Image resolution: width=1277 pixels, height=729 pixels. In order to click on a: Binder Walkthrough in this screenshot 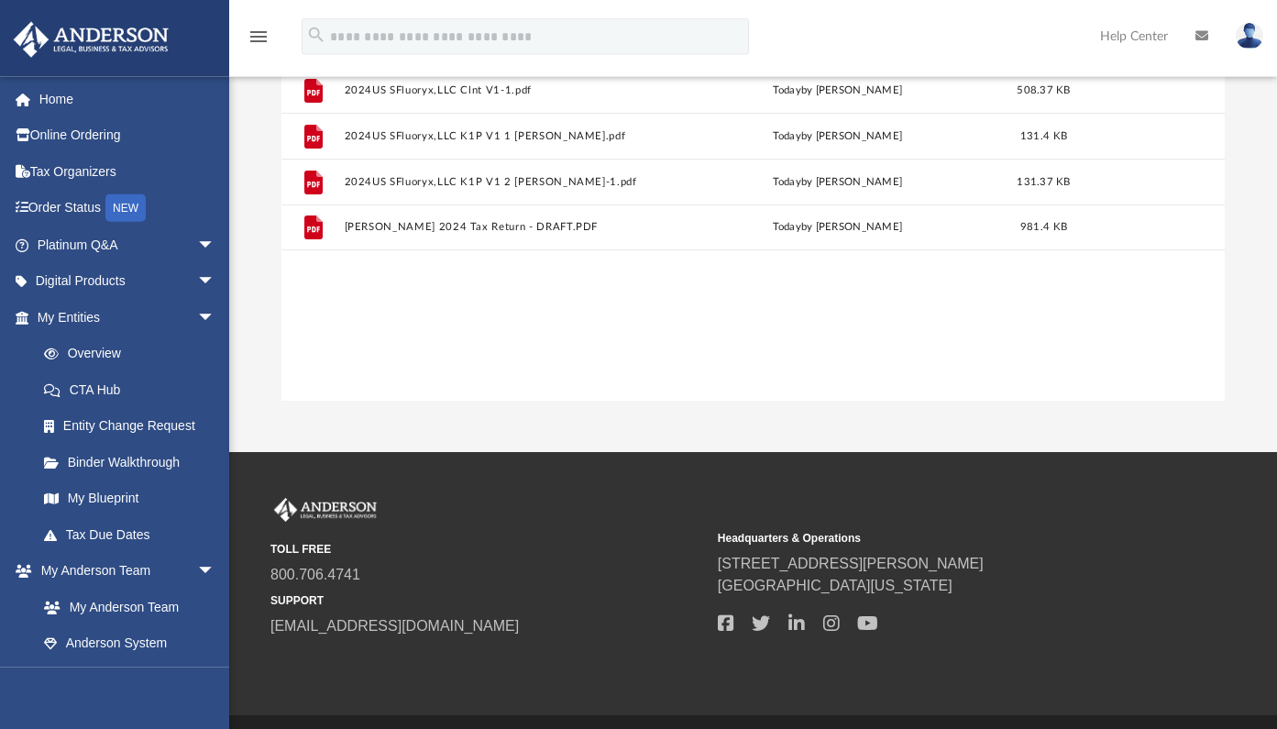, I will do `click(134, 462)`.